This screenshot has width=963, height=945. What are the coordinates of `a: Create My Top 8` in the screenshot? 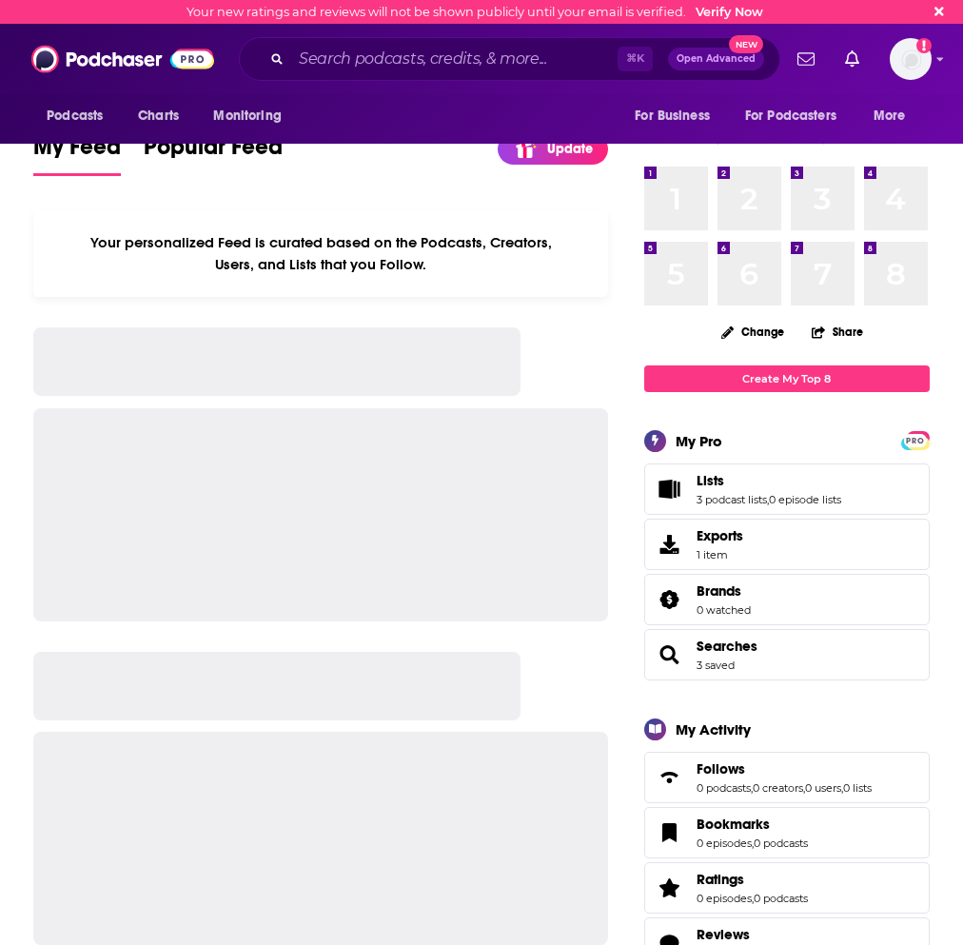 It's located at (787, 378).